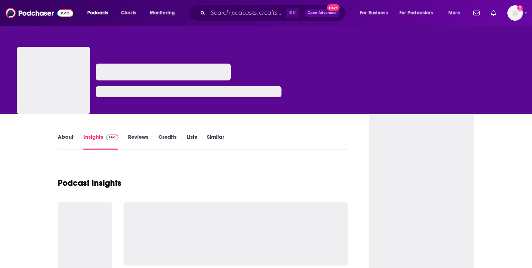  I want to click on a: Similar, so click(215, 142).